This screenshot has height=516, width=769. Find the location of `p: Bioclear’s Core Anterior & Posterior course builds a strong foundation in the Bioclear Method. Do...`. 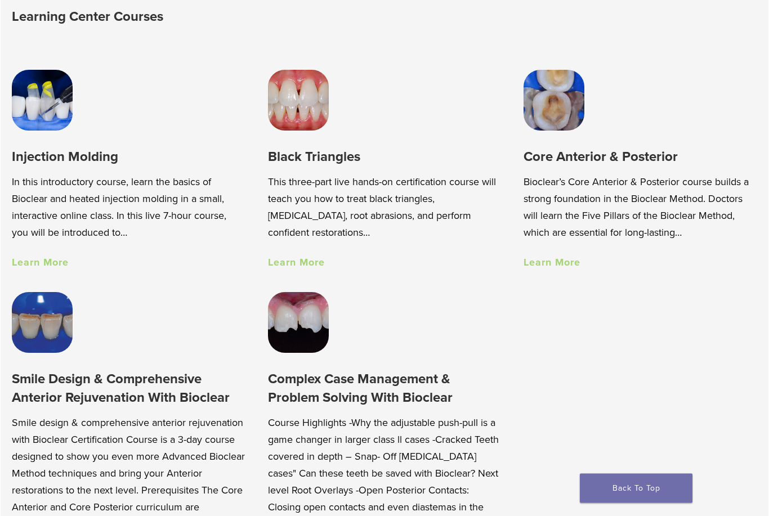

p: Bioclear’s Core Anterior & Posterior course builds a strong foundation in the Bioclear Method. Do... is located at coordinates (640, 208).